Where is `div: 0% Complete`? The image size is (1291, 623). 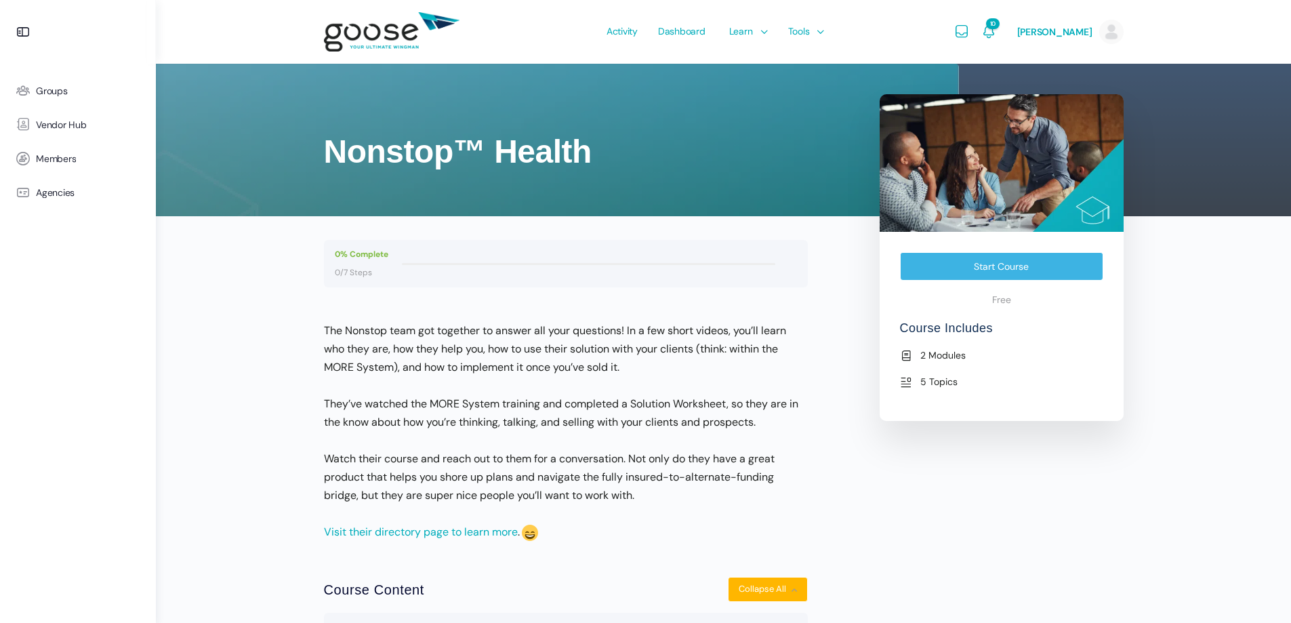
div: 0% Complete is located at coordinates (361, 254).